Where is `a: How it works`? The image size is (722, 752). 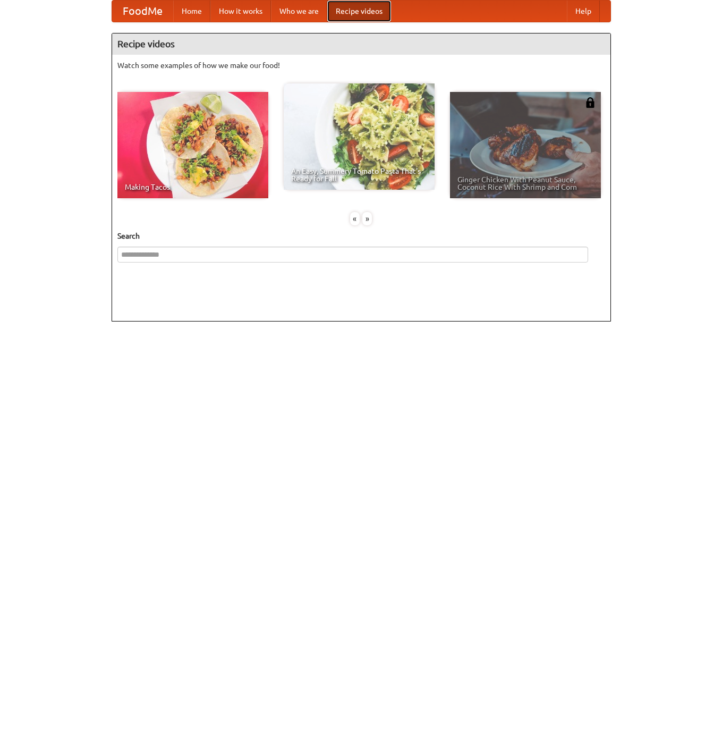 a: How it works is located at coordinates (241, 11).